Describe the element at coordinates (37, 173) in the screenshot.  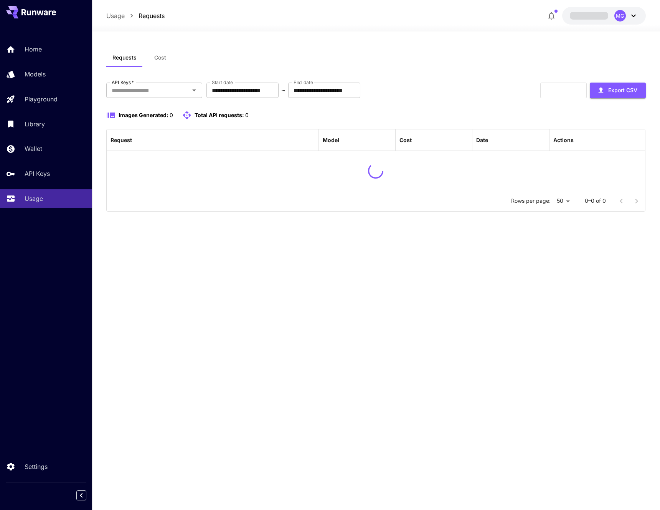
I see `p: API Keys` at that location.